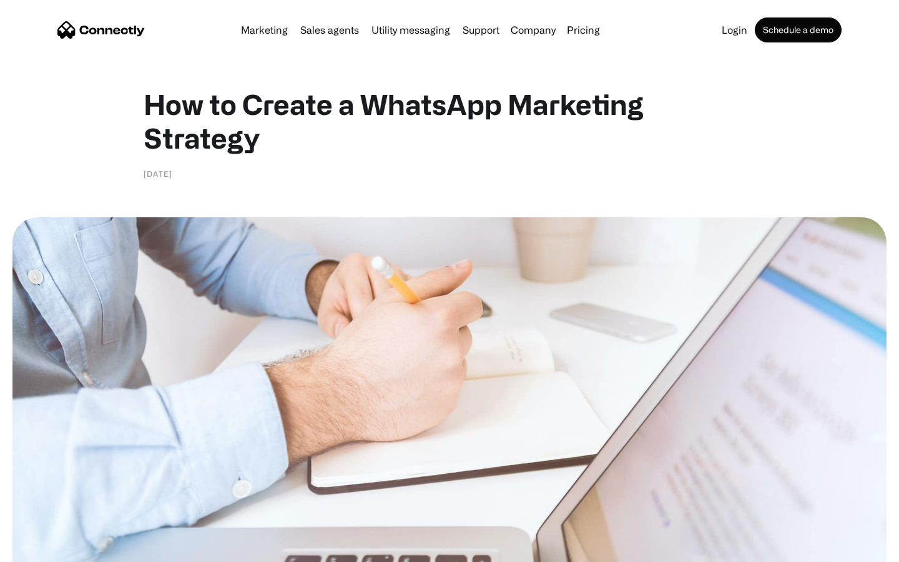 The image size is (899, 562). Describe the element at coordinates (533, 30) in the screenshot. I see `div: Company` at that location.